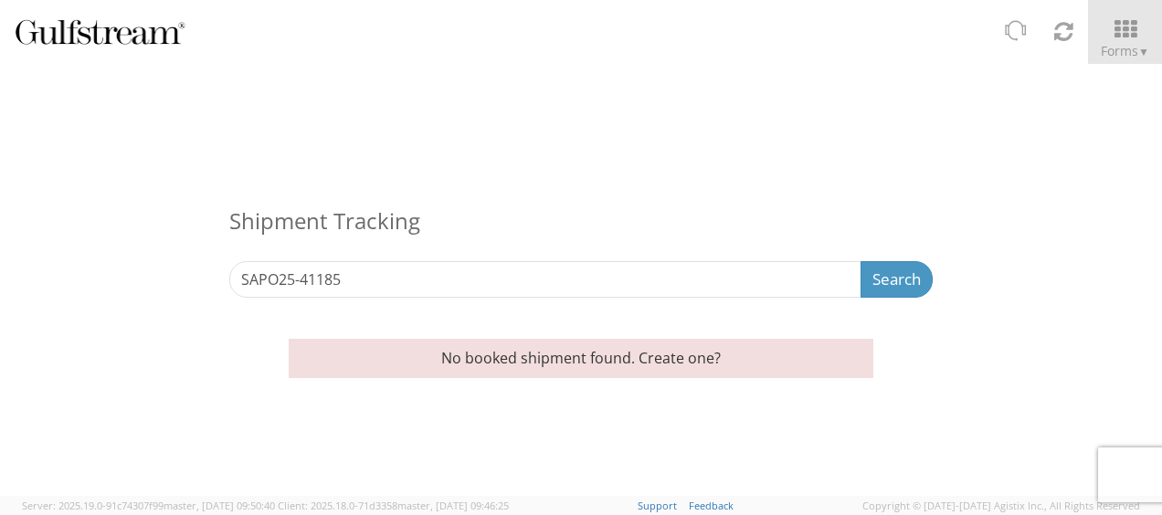  Describe the element at coordinates (1125, 50) in the screenshot. I see `span: Forms` at that location.